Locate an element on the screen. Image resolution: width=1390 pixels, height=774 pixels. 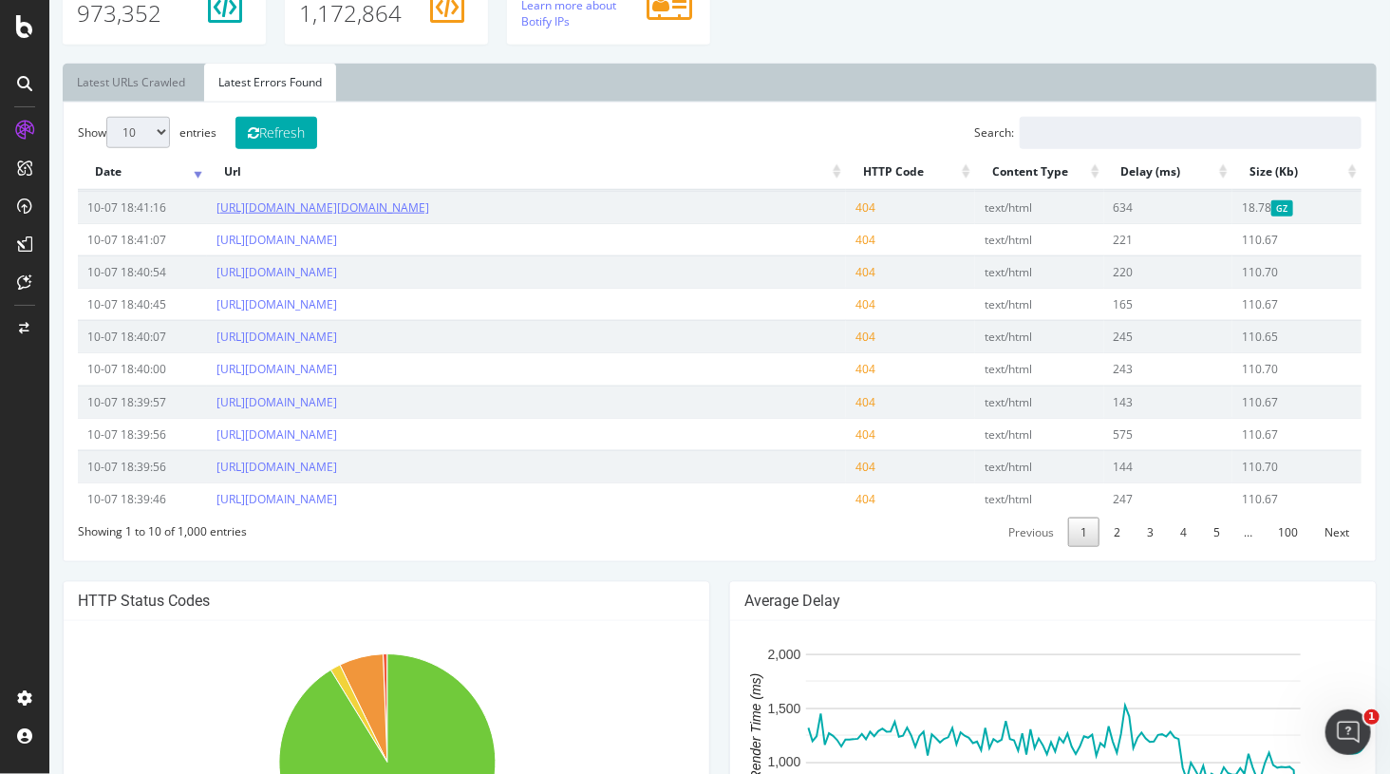
td: 165 is located at coordinates (1119, 304).